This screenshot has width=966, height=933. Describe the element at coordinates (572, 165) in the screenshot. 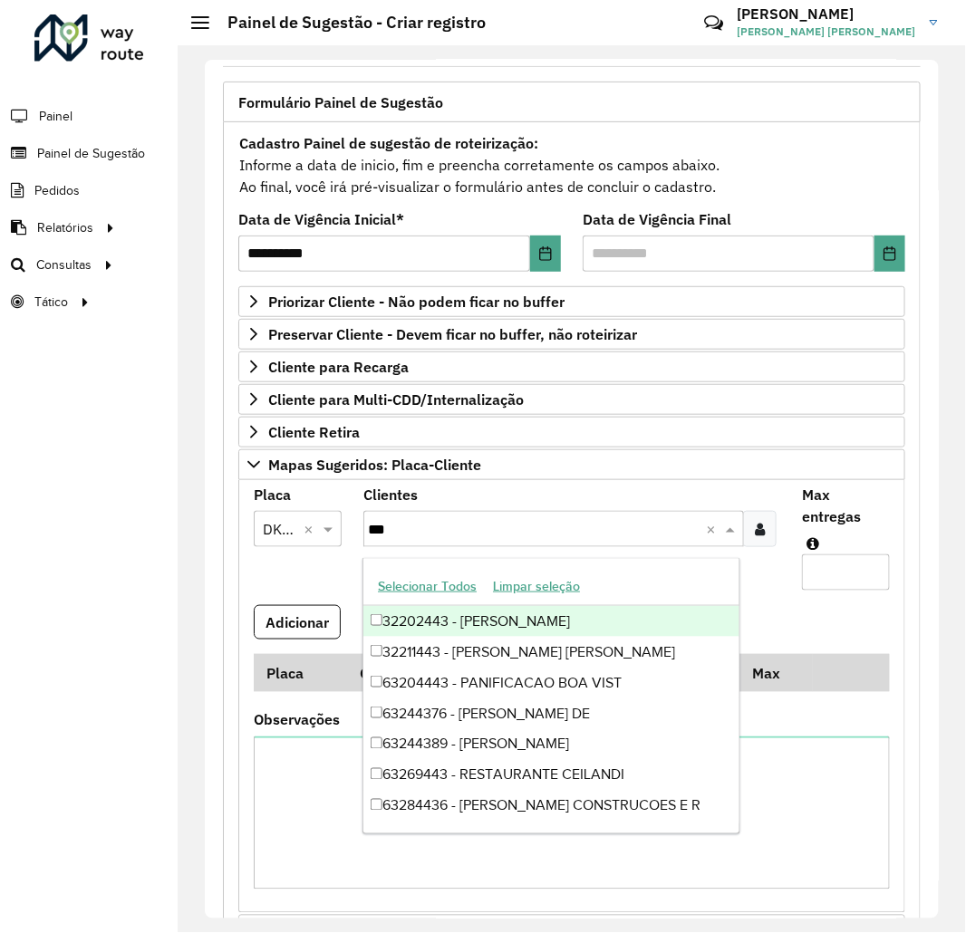

I see `div: Informe a data de inicio, fim e preencha corretamente os campos abaixo. Ao final, você irá pré-vi...` at that location.